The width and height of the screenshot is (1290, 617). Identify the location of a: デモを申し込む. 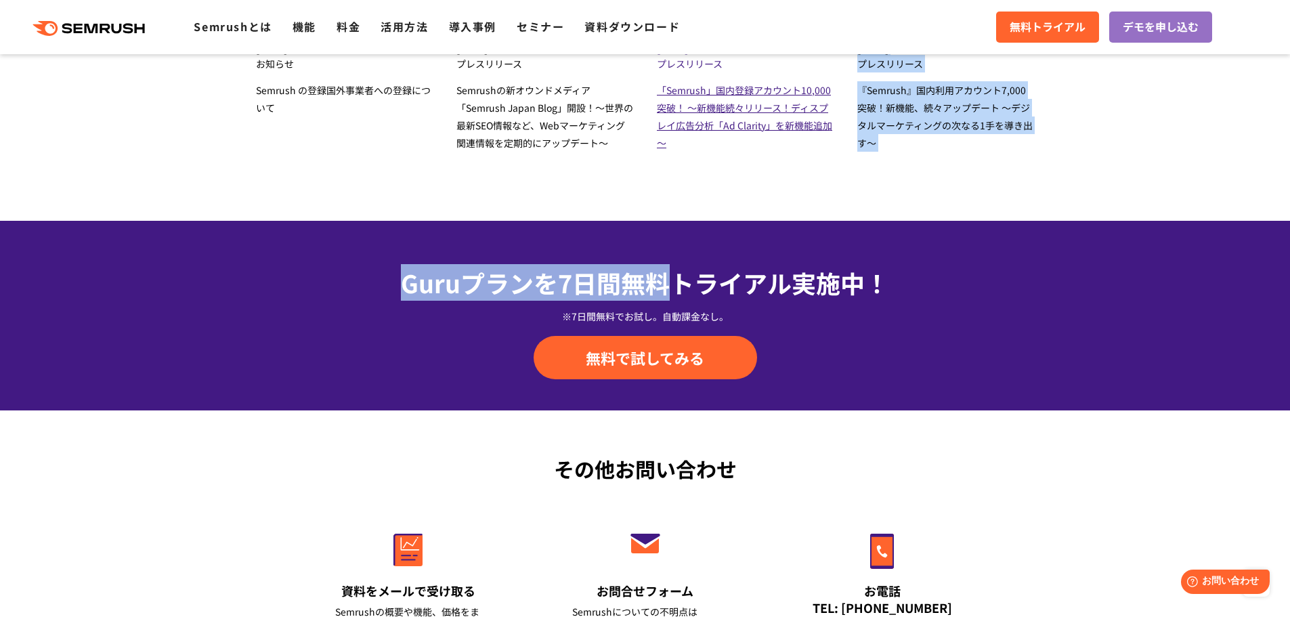
(1160, 27).